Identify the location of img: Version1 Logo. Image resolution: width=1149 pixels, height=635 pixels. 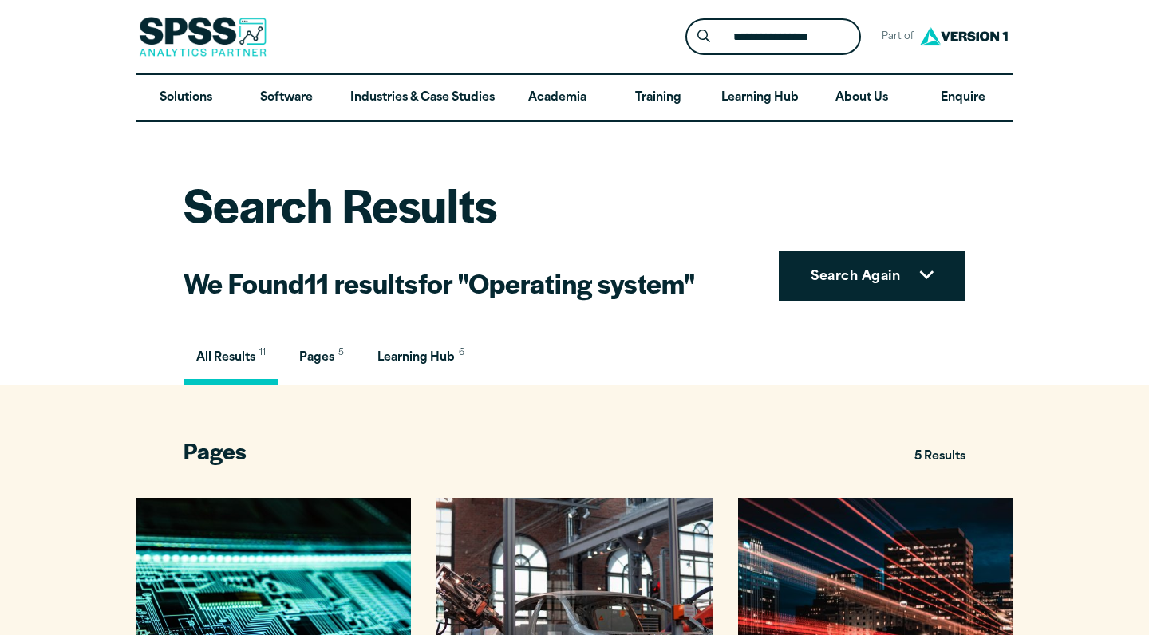
(964, 36).